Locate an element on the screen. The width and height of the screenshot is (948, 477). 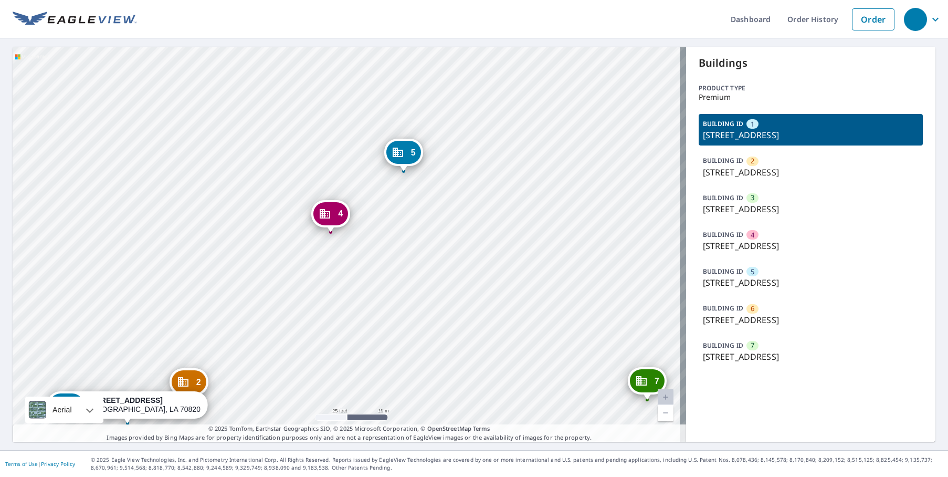
a: Privacy Policy is located at coordinates (58, 464).